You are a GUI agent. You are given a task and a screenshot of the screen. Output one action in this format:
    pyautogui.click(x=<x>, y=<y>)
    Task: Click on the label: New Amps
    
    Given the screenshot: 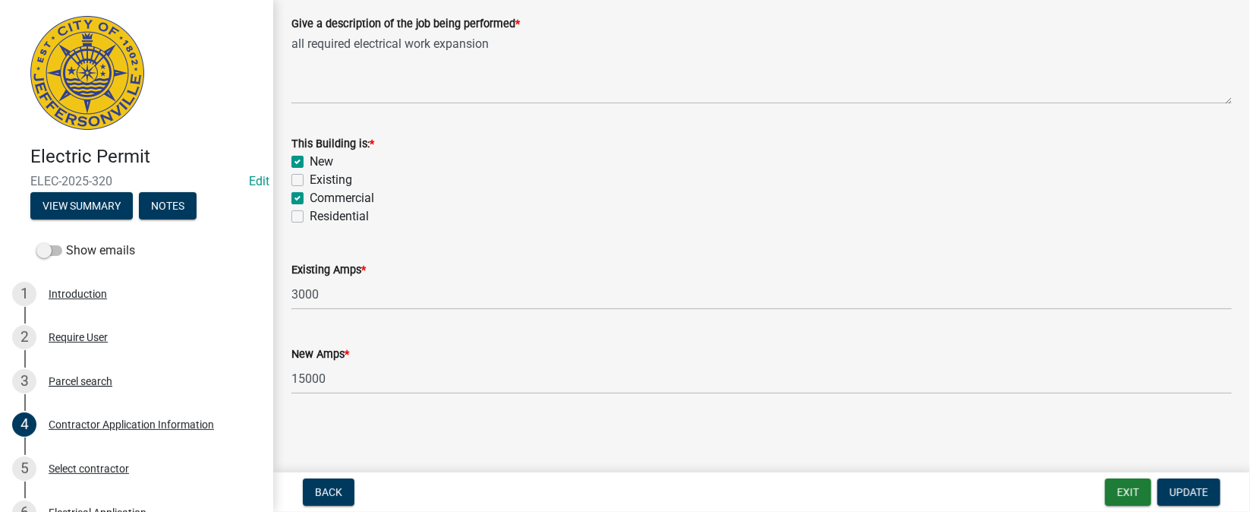 What is the action you would take?
    pyautogui.click(x=320, y=354)
    